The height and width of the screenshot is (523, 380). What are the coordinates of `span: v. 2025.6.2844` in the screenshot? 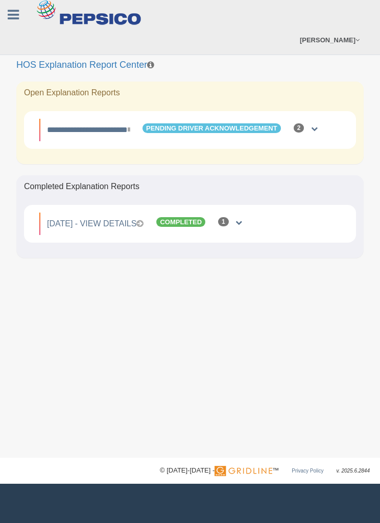 It's located at (352, 471).